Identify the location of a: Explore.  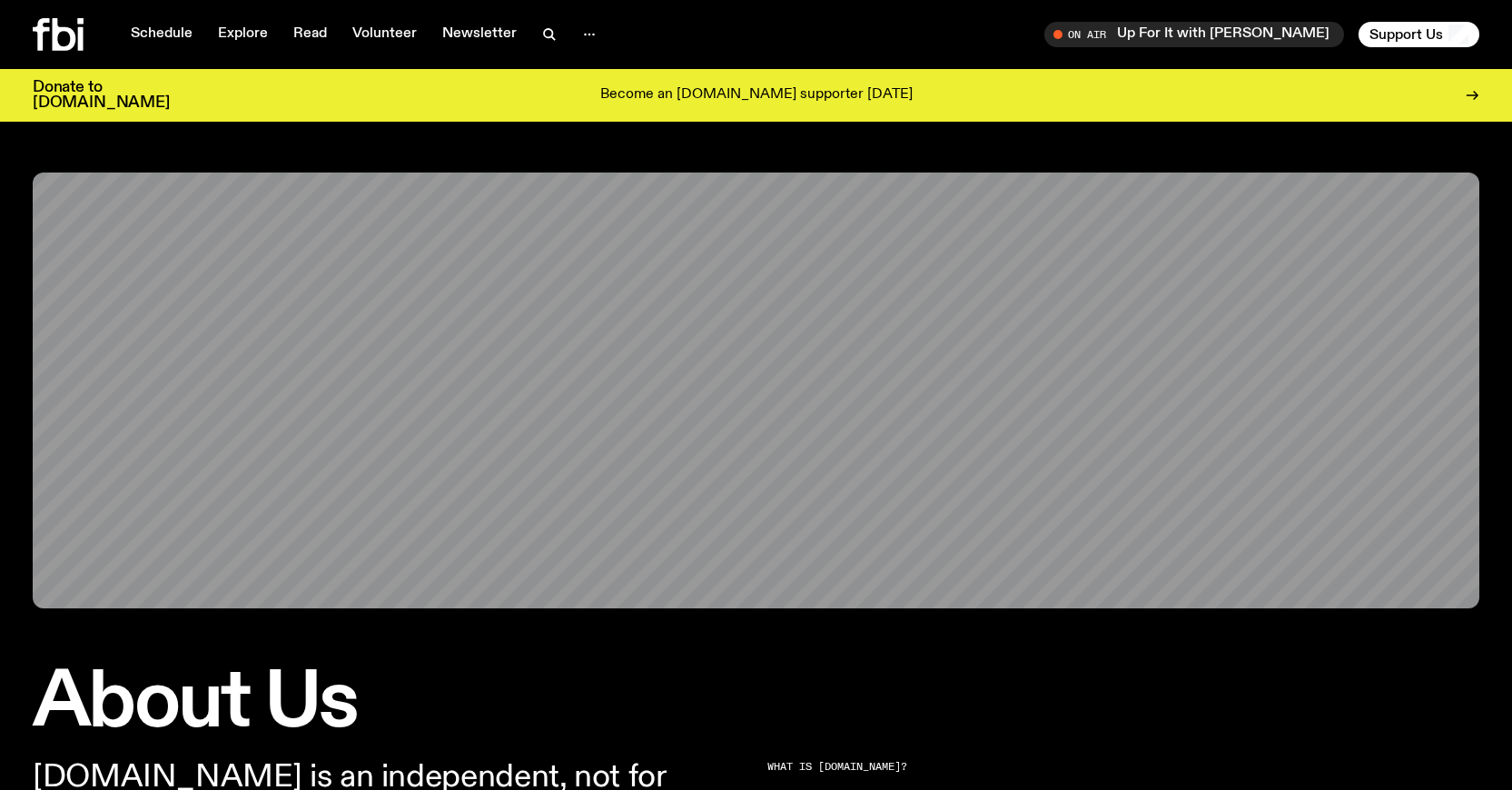
(242, 34).